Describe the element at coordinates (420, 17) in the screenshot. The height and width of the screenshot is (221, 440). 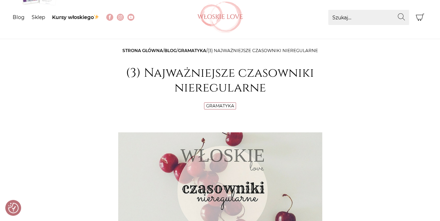
I see `button: Koszyk` at that location.